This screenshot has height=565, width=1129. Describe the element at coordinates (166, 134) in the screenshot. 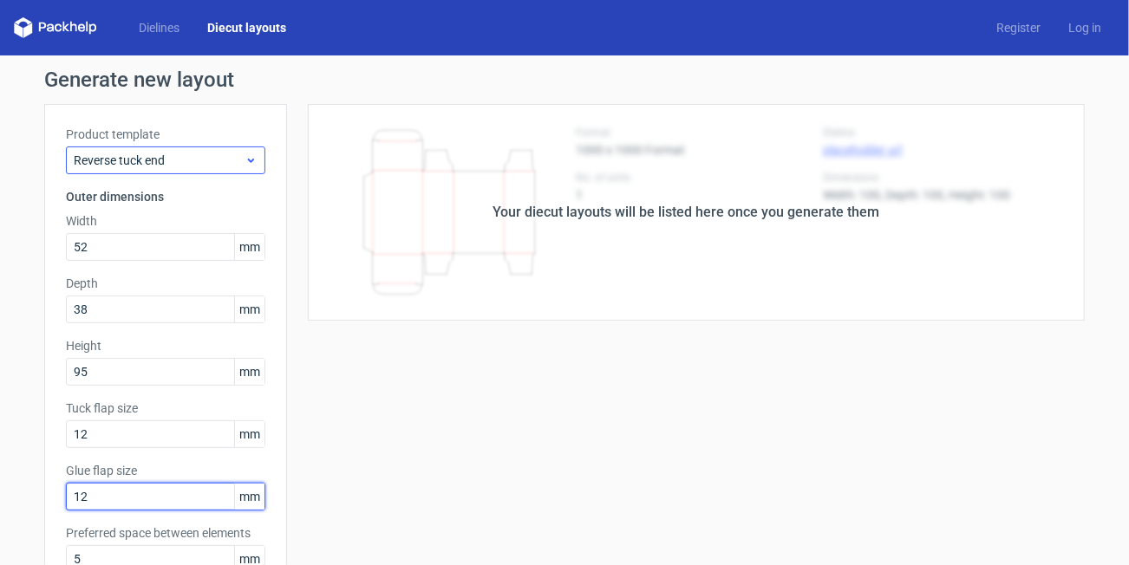

I see `label: Product template` at that location.